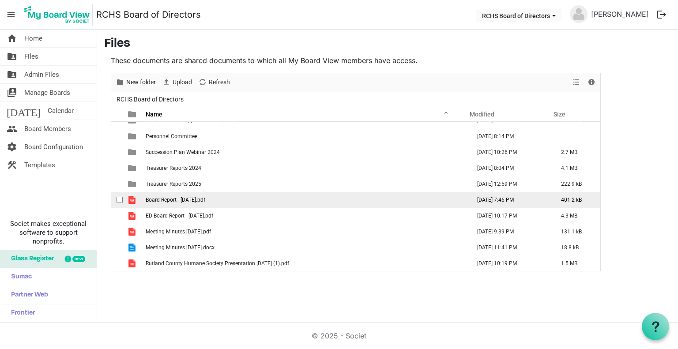  I want to click on td: Rutland County Humane Society Presentation Feb 2025 (1).pdf is template cell column header Name, so click(306, 264).